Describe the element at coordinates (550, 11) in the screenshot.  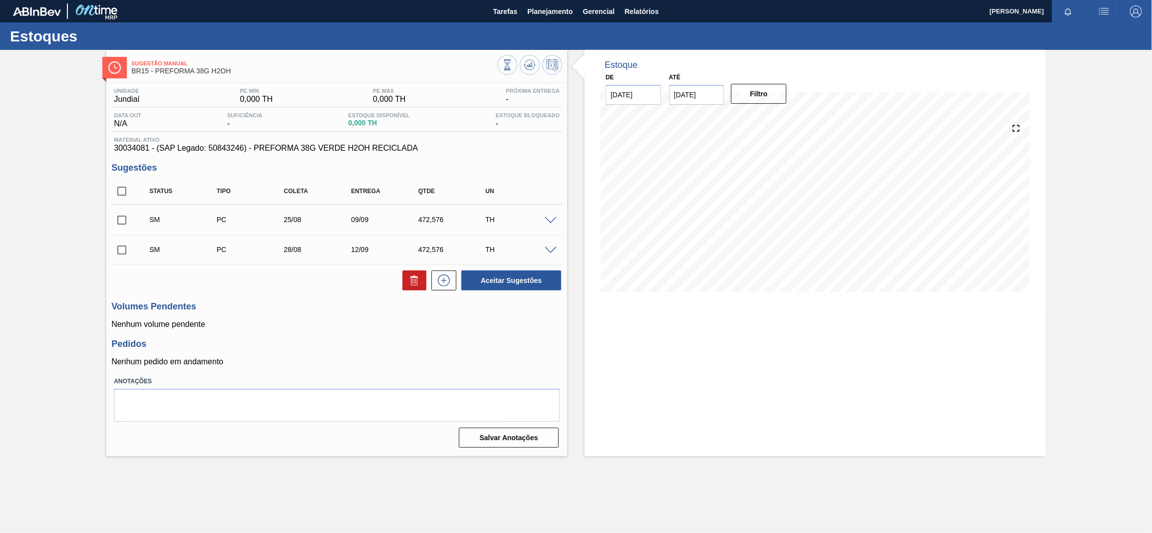
I see `span: Planejamento` at that location.